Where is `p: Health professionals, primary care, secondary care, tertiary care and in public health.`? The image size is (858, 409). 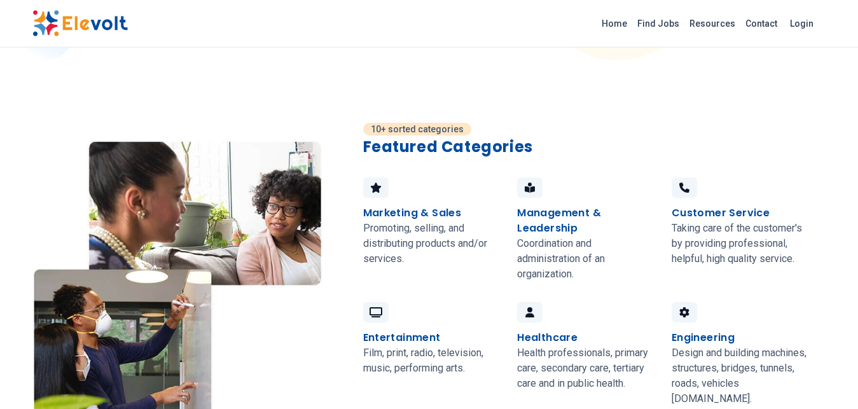 p: Health professionals, primary care, secondary care, tertiary care and in public health. is located at coordinates (586, 368).